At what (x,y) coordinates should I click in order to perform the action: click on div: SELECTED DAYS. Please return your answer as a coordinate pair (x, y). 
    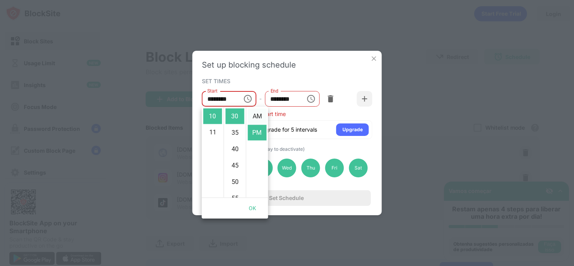
    Looking at the image, I should click on (286, 148).